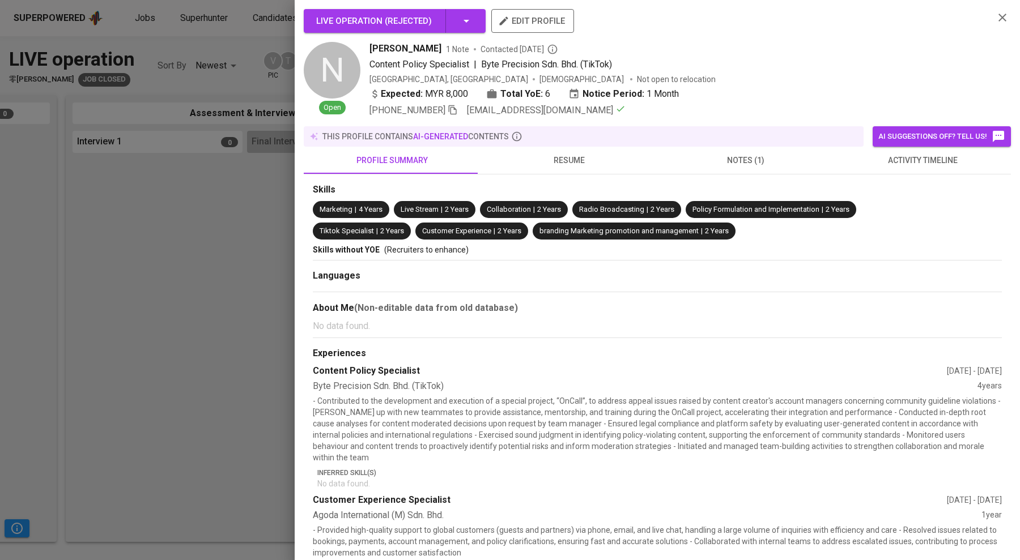  I want to click on span: edit profile, so click(533, 21).